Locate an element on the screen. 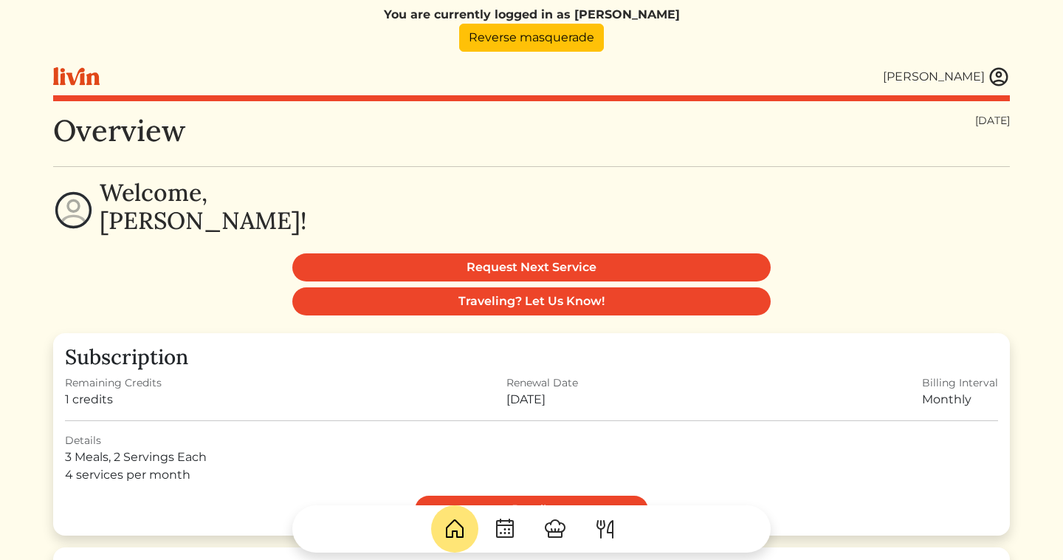 The width and height of the screenshot is (1063, 560). img: ForkKnife-55491504ffdb50bab0c1e09e7649658475375261d09fd45db06cec23bce548bf.svg is located at coordinates (605, 529).